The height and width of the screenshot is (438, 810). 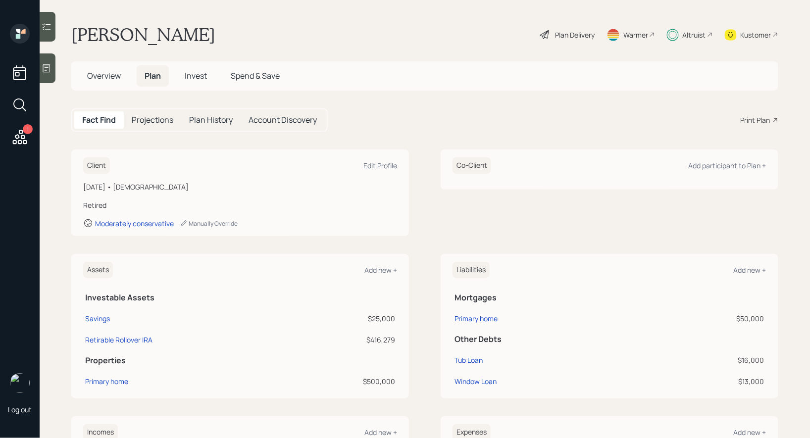 I want to click on div: Warmer, so click(x=636, y=35).